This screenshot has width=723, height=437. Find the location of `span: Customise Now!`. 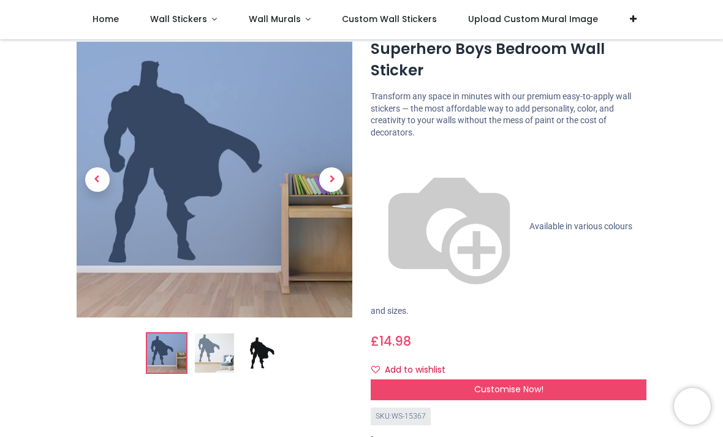

span: Customise Now! is located at coordinates (509, 389).